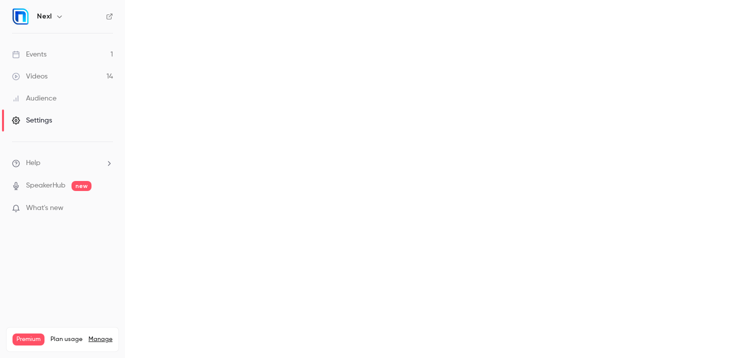  Describe the element at coordinates (44, 208) in the screenshot. I see `span: What's new` at that location.